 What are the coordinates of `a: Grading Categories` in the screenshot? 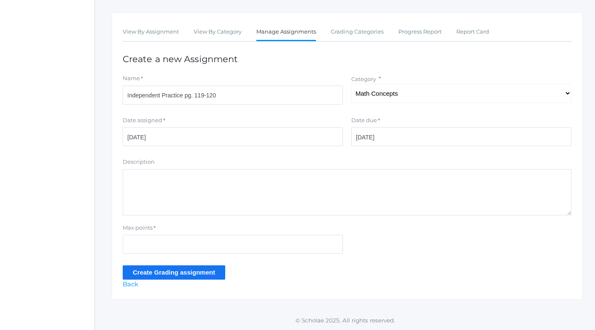 It's located at (357, 32).